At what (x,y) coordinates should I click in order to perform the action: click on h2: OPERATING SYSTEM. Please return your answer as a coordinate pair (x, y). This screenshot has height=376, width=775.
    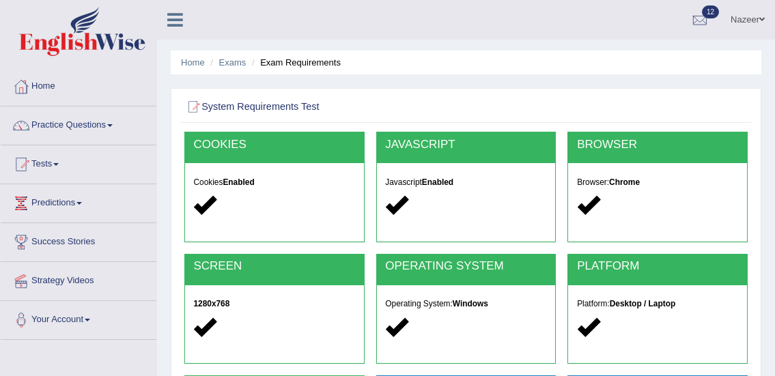
    Looking at the image, I should click on (466, 266).